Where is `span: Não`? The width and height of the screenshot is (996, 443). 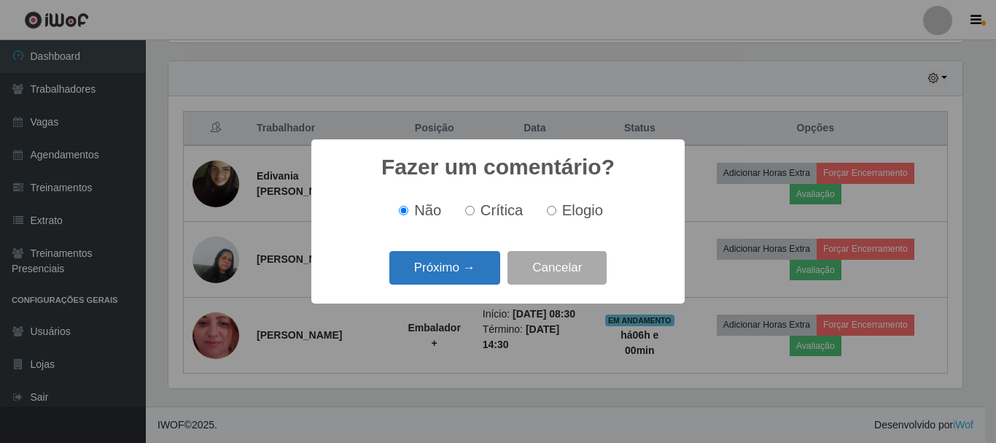 span: Não is located at coordinates (427, 210).